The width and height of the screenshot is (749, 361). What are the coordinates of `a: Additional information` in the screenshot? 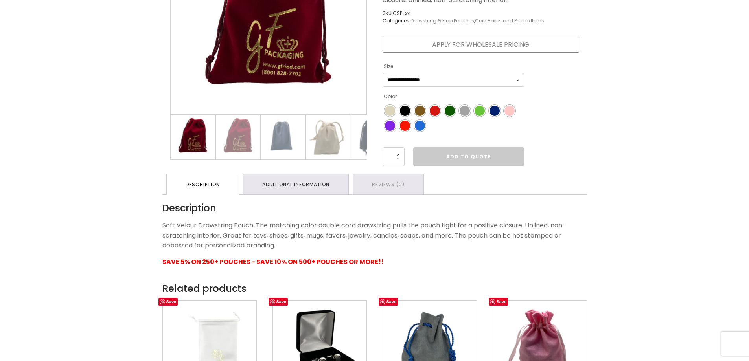 It's located at (296, 184).